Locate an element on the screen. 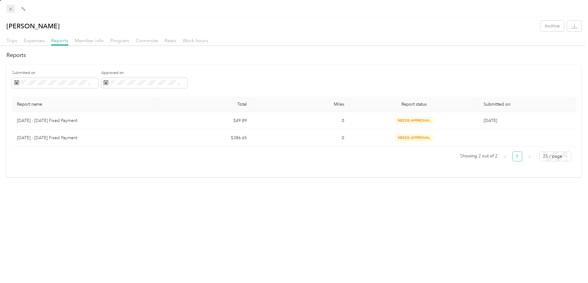  li: 1 is located at coordinates (517, 156).